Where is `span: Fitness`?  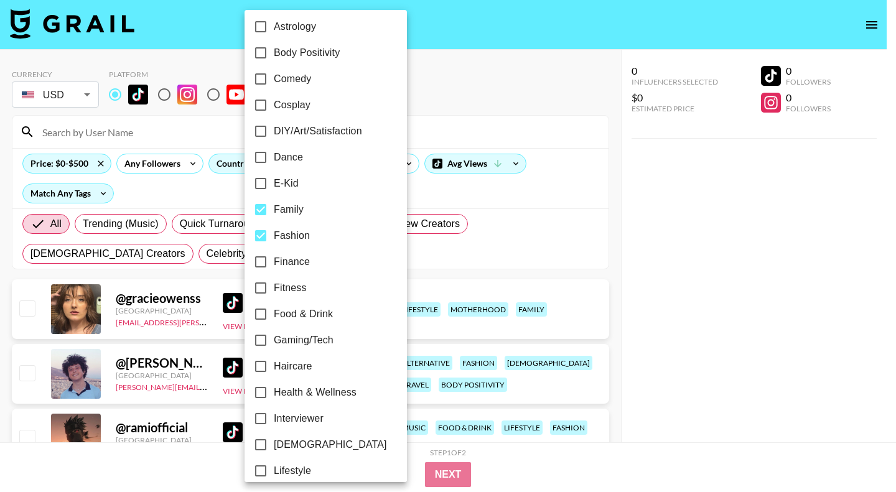
span: Fitness is located at coordinates (290, 288).